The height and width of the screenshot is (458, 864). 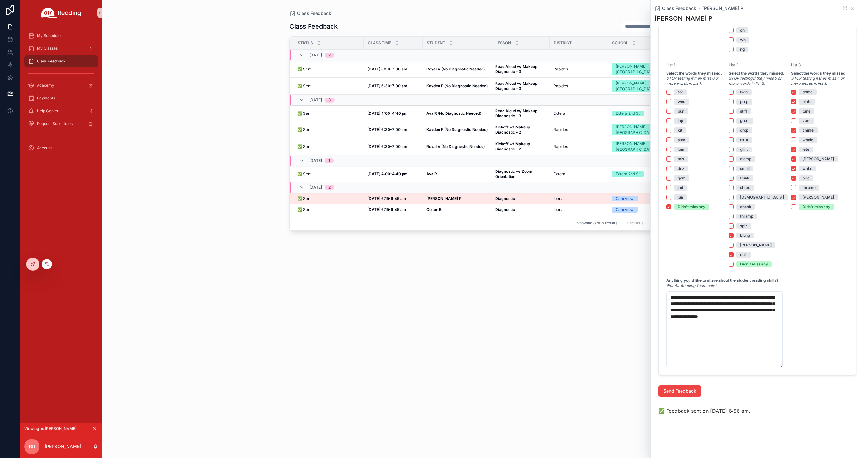 What do you see at coordinates (456, 69) in the screenshot?
I see `strong: Royal A (No Diagnostic Needed)` at bounding box center [456, 69].